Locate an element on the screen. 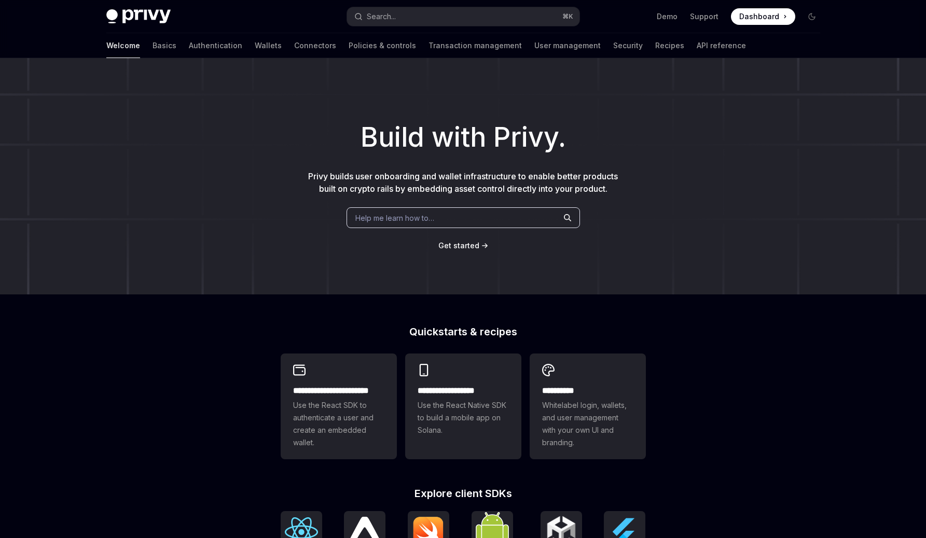 This screenshot has height=538, width=926. button: Search...⌘K is located at coordinates (463, 17).